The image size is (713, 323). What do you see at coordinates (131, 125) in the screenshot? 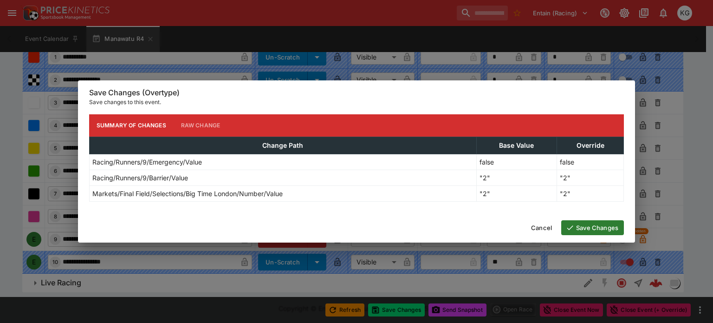
I see `button: Summary of Changes` at bounding box center [131, 125].